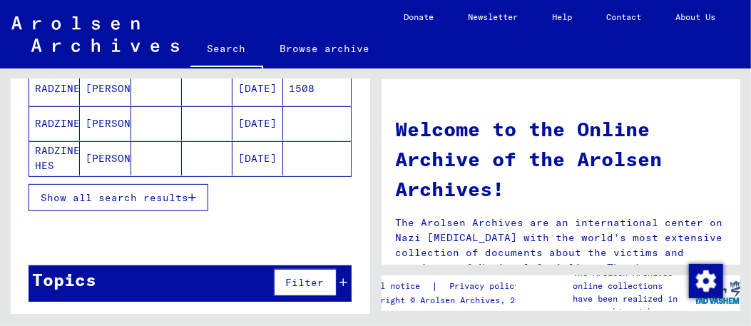 The width and height of the screenshot is (751, 326). What do you see at coordinates (317, 88) in the screenshot?
I see `mat-cell: 1508` at bounding box center [317, 88].